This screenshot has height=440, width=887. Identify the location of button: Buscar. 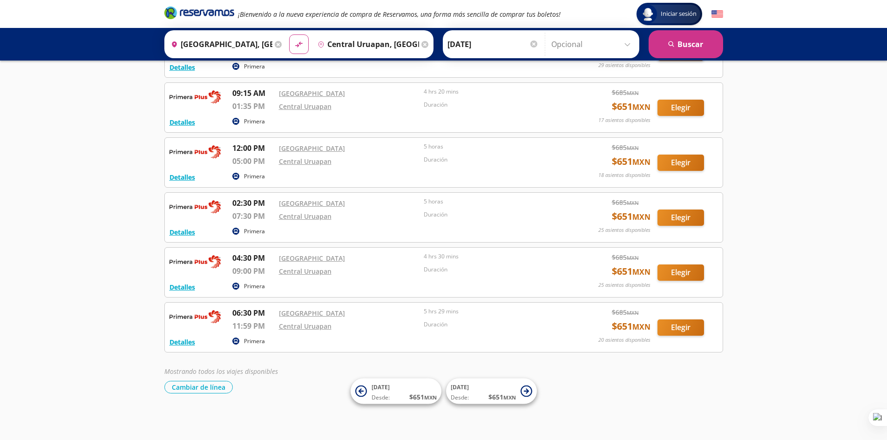
(686, 44).